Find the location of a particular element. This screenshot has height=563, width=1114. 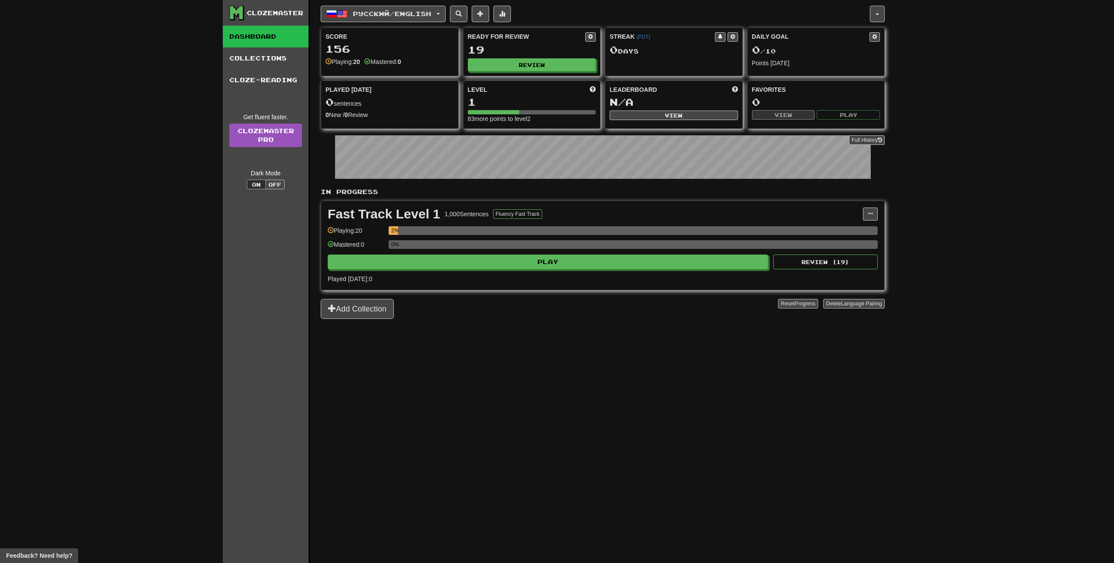

div: Mastered: is located at coordinates (383, 62).